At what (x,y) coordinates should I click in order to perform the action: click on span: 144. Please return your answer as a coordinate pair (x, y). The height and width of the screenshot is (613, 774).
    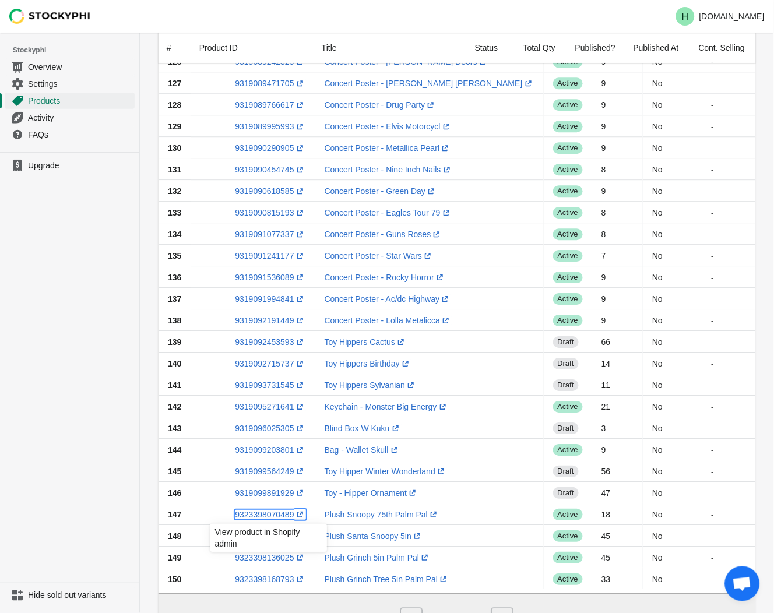
    Looking at the image, I should click on (174, 450).